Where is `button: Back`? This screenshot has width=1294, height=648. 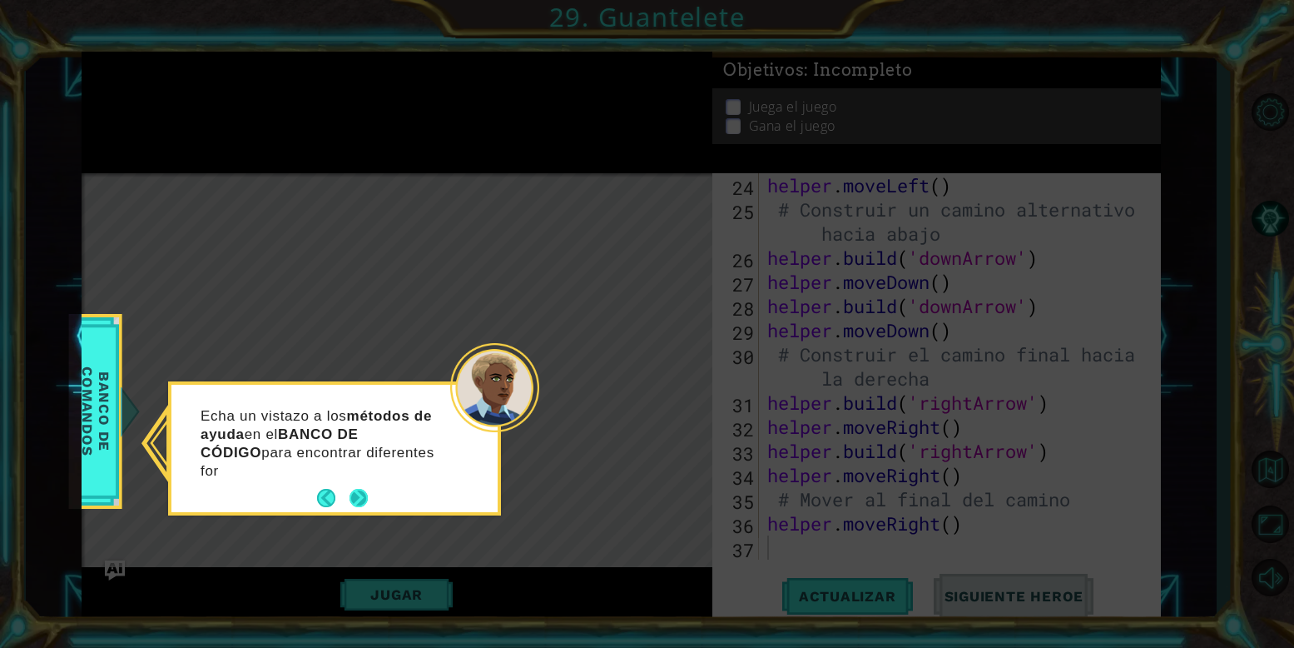 button: Back is located at coordinates (333, 498).